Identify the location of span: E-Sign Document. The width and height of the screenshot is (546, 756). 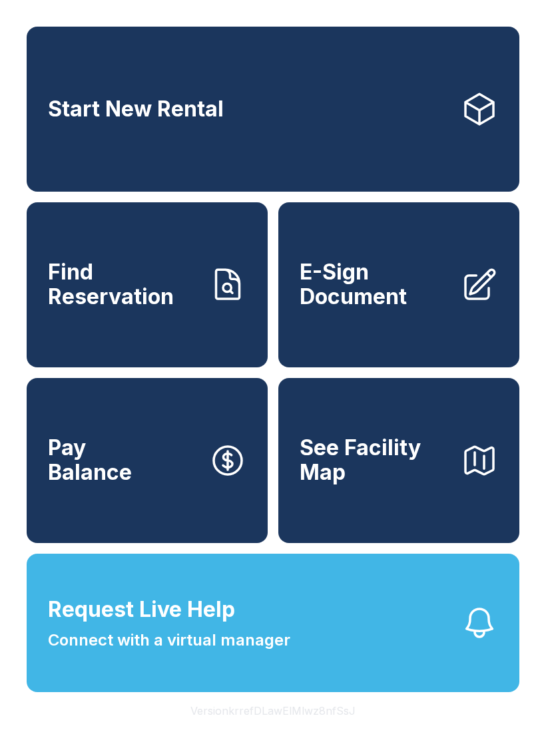
(375, 284).